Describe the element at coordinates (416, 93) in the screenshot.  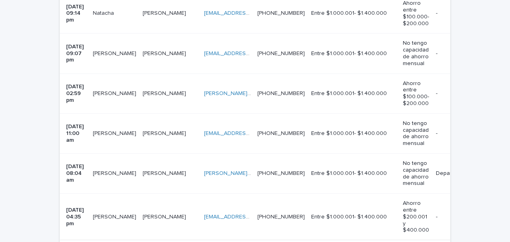
I see `p: Ahorro entre $100.000- $200.000` at that location.